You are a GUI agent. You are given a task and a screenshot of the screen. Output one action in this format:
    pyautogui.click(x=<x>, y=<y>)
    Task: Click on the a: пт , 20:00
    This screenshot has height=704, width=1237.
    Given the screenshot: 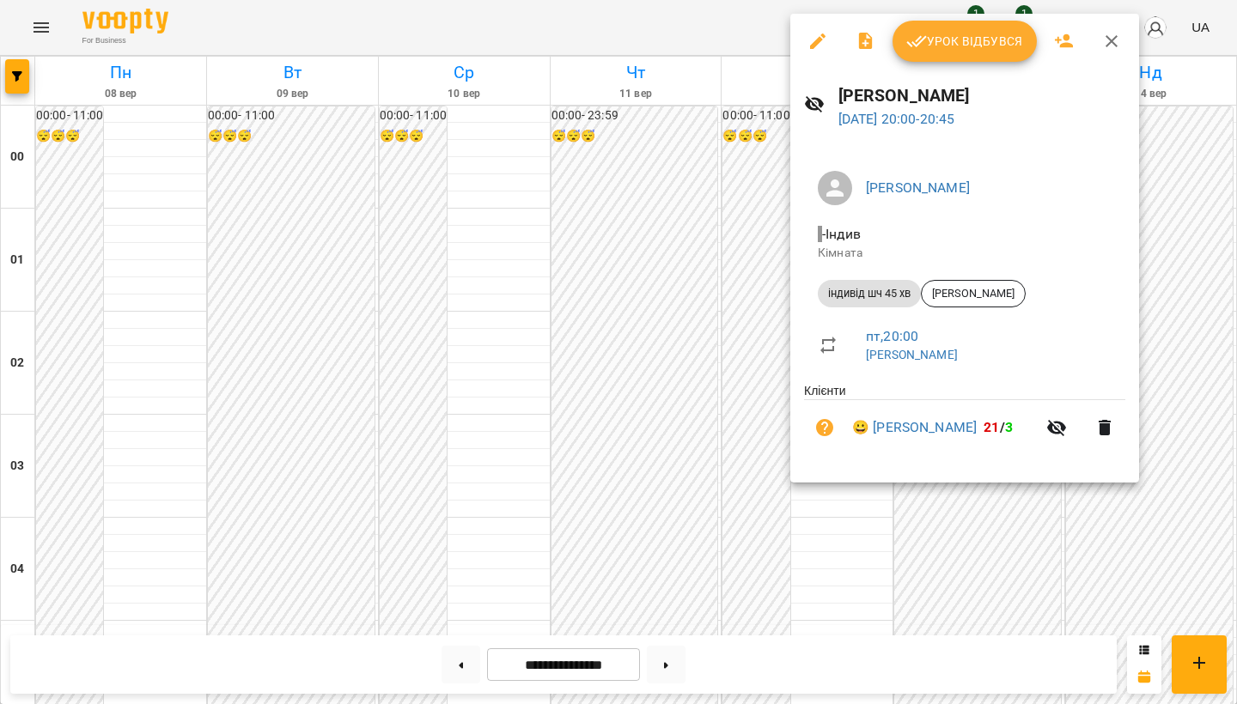 What is the action you would take?
    pyautogui.click(x=891, y=336)
    